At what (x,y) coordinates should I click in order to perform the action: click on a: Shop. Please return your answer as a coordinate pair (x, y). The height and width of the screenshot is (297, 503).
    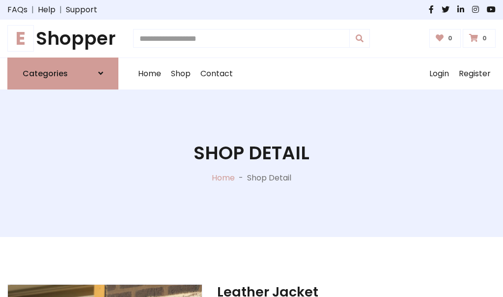
    Looking at the image, I should click on (181, 74).